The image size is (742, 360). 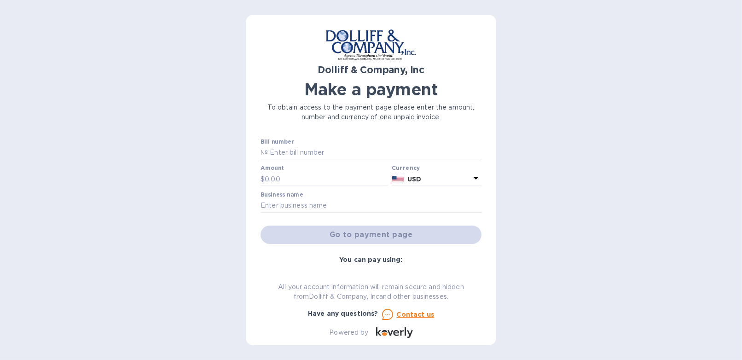 What do you see at coordinates (282, 195) in the screenshot?
I see `label: Business name` at bounding box center [282, 195].